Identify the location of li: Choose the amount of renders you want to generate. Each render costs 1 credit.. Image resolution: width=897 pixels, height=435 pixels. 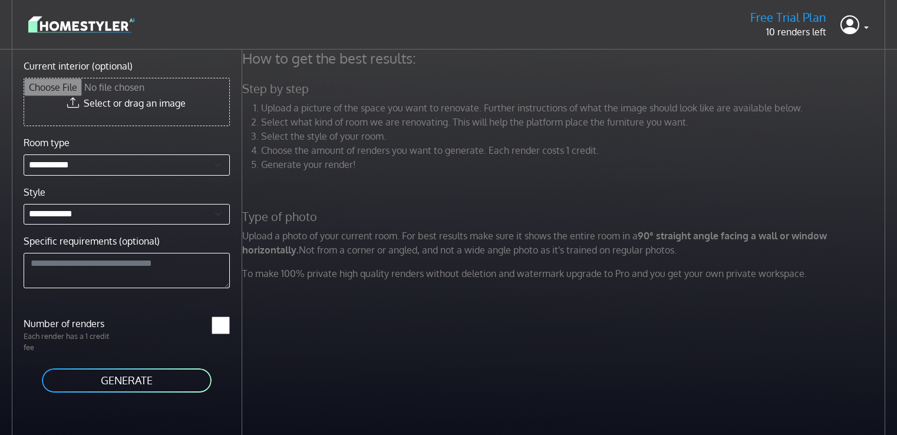
(575, 150).